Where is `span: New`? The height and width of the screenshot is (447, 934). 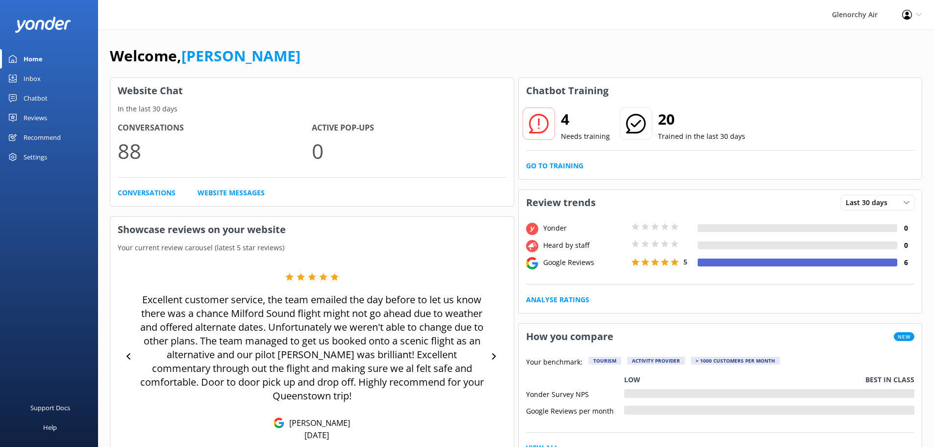
span: New is located at coordinates (904, 336).